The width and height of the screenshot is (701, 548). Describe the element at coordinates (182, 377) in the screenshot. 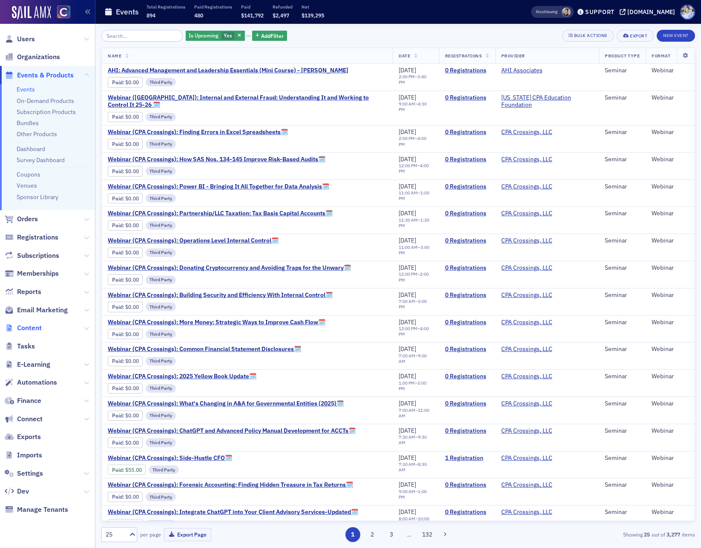

I see `span: Webinar (CPA Crossings): 2025 Yellow Book Update🗓️` at that location.